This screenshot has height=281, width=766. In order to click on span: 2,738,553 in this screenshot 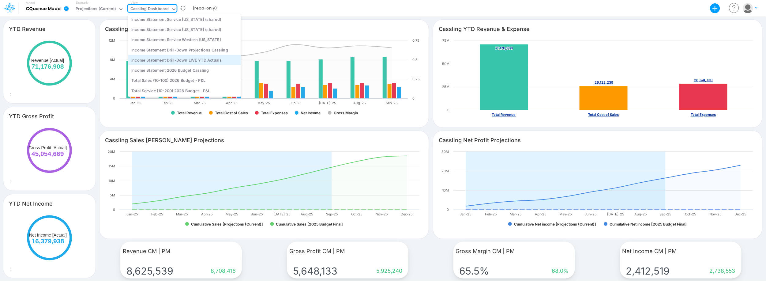, I will do `click(721, 270)`.